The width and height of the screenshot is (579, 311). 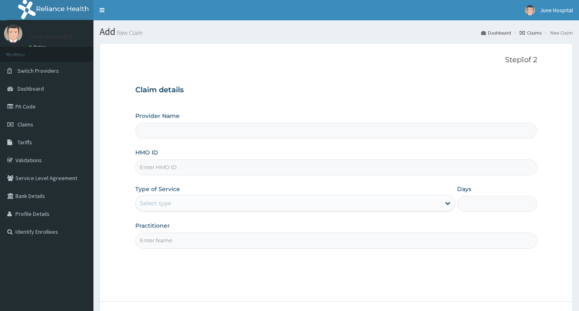 I want to click on a: Dashboard, so click(x=496, y=33).